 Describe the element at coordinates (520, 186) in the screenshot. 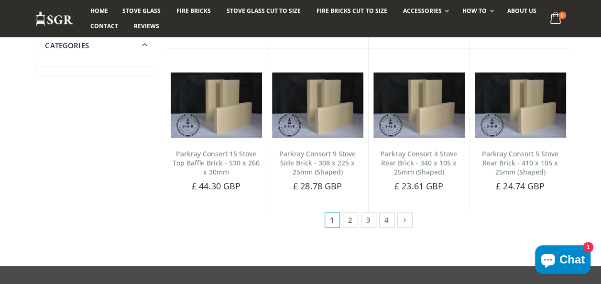

I see `span: £ 24.74 GBP` at that location.